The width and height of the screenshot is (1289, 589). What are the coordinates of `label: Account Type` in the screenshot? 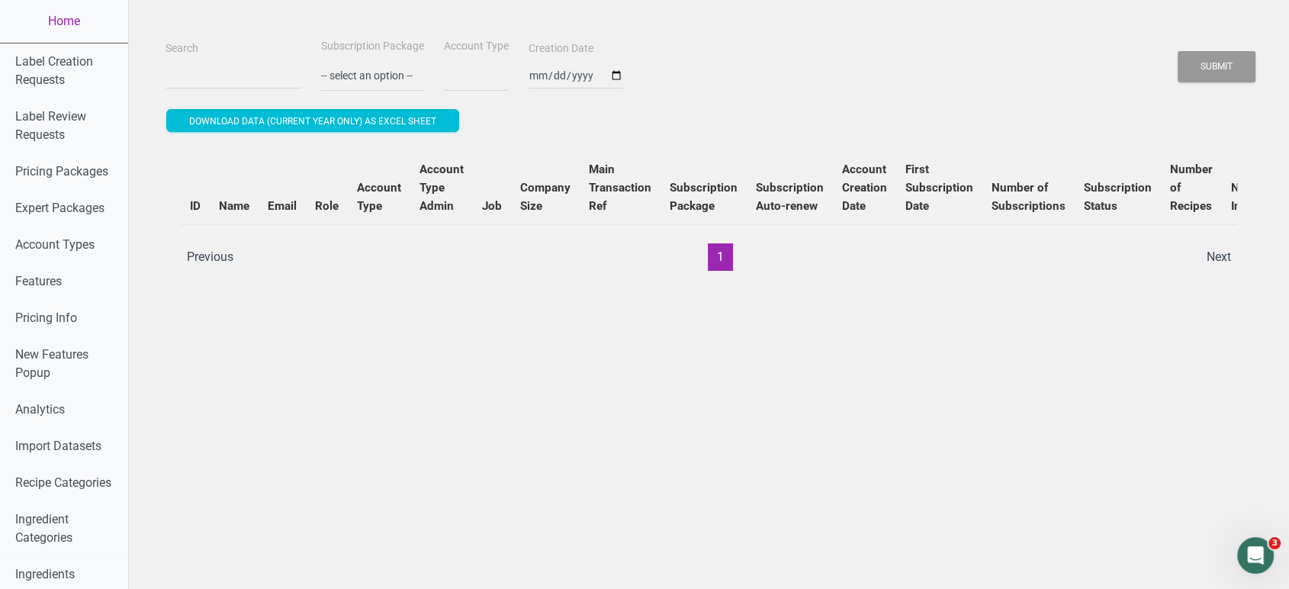 It's located at (476, 47).